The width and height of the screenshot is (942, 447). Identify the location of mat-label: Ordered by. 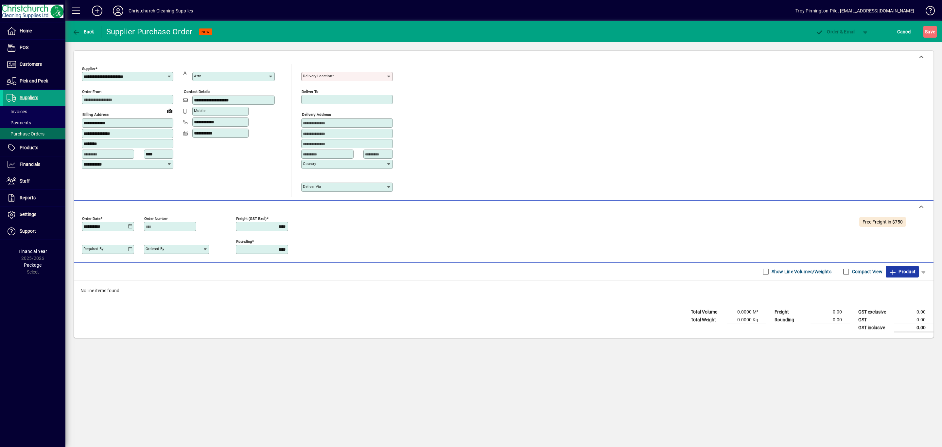
(155, 249).